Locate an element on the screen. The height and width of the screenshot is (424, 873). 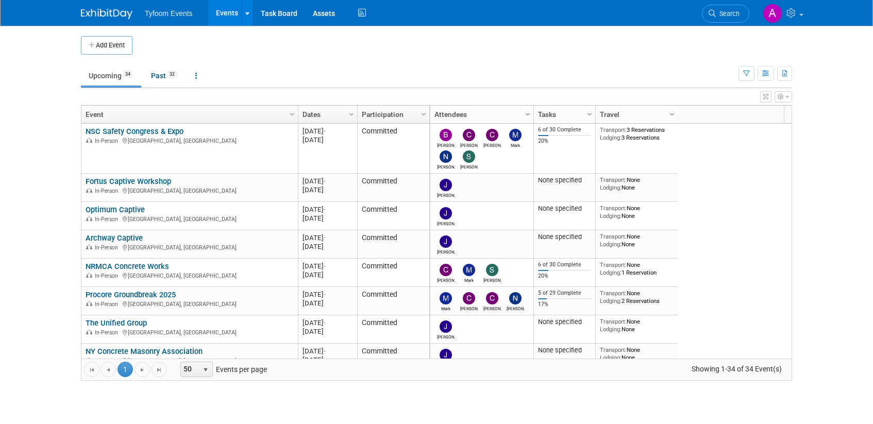
span: Go to the last page is located at coordinates (159, 370).